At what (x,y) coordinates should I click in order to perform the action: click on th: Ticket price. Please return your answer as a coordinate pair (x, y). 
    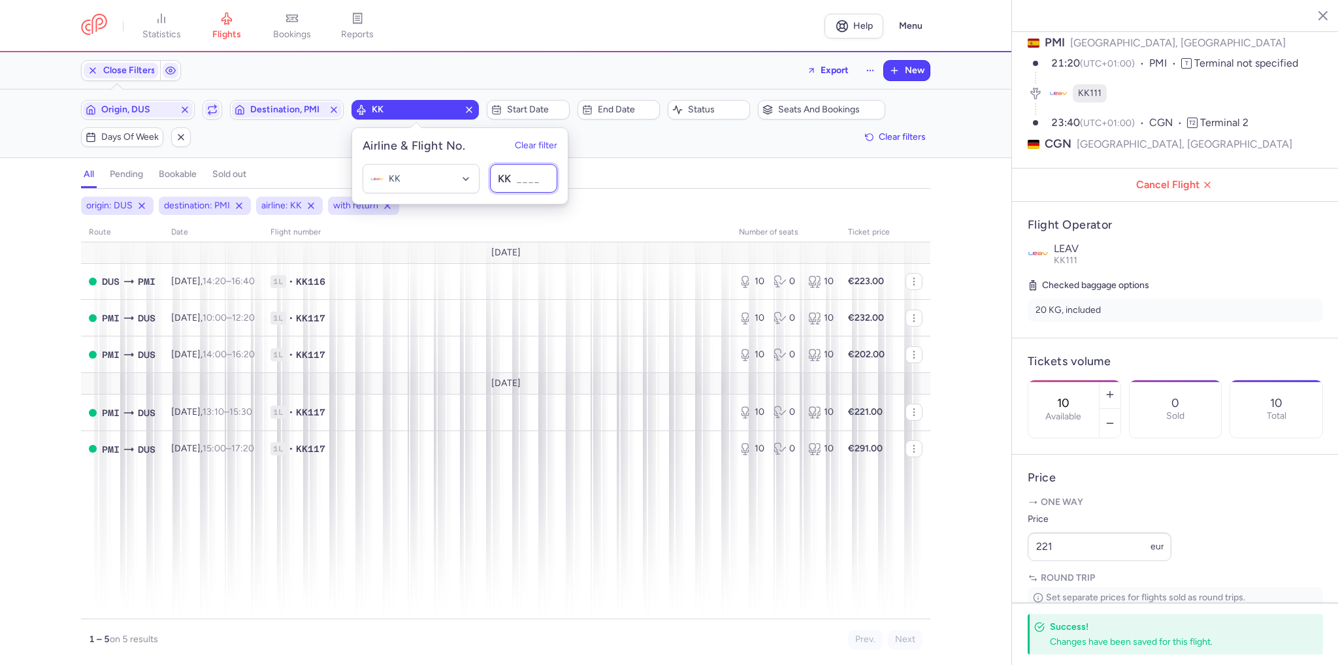
    Looking at the image, I should click on (869, 233).